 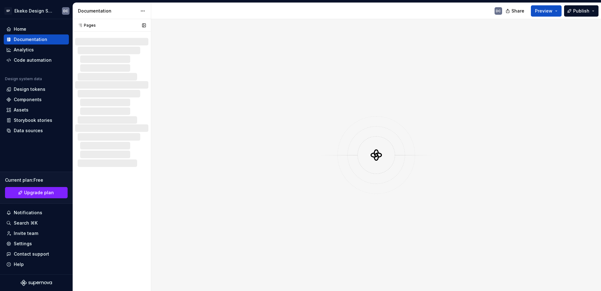 What do you see at coordinates (31, 254) in the screenshot?
I see `div: Contact support` at bounding box center [31, 254].